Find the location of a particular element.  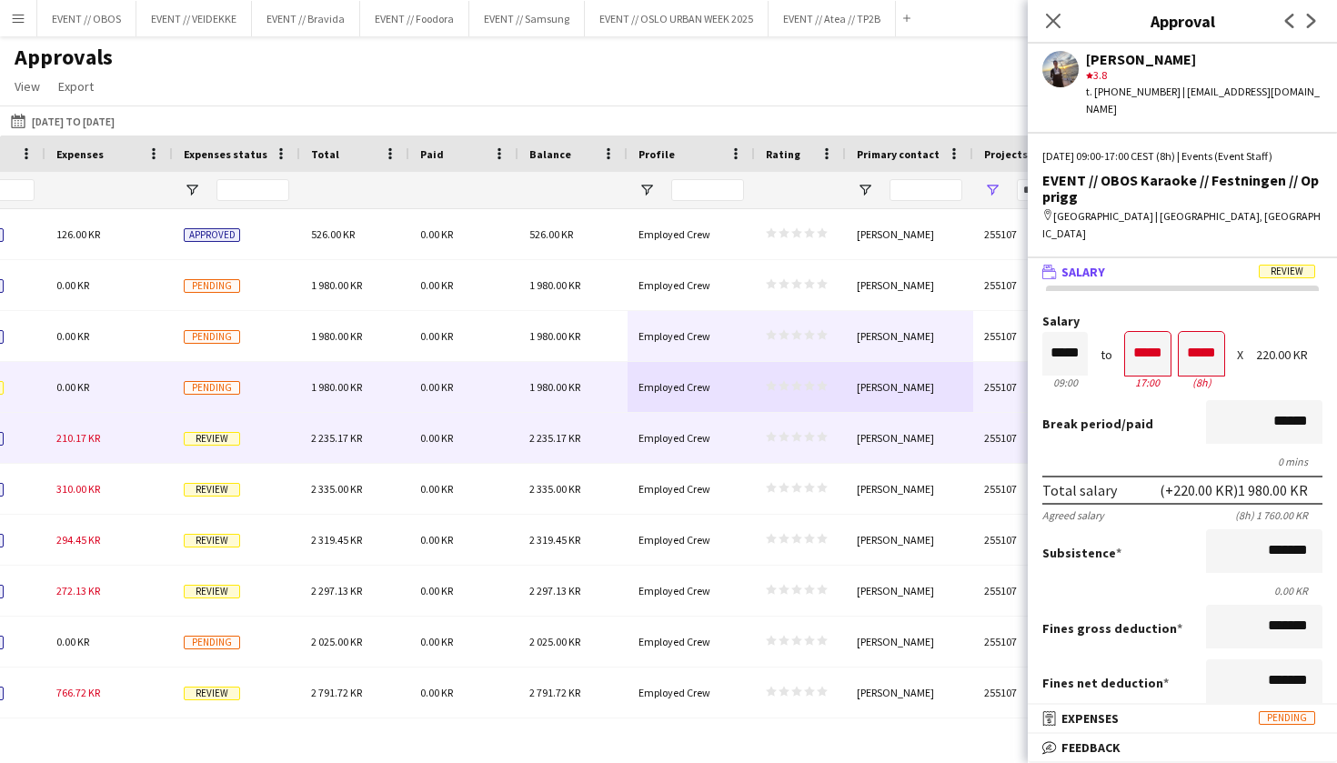

button: EVENT // OBOS is located at coordinates (86, 18).